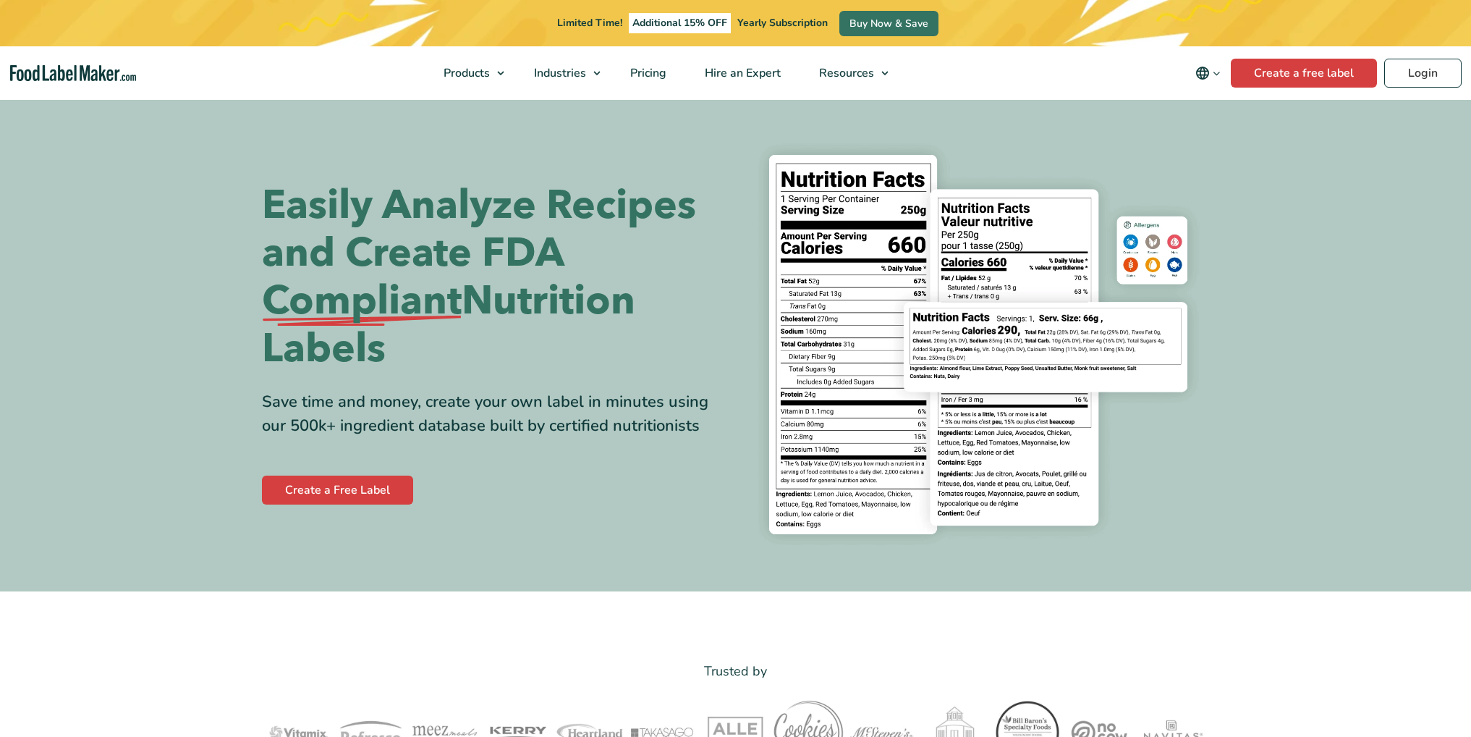 This screenshot has height=737, width=1471. What do you see at coordinates (845, 73) in the screenshot?
I see `span: Resources` at bounding box center [845, 73].